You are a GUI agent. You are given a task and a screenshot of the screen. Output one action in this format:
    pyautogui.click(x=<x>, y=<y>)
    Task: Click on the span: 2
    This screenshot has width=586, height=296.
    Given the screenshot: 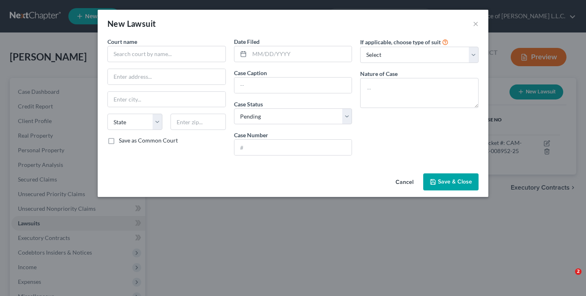 What is the action you would take?
    pyautogui.click(x=578, y=272)
    